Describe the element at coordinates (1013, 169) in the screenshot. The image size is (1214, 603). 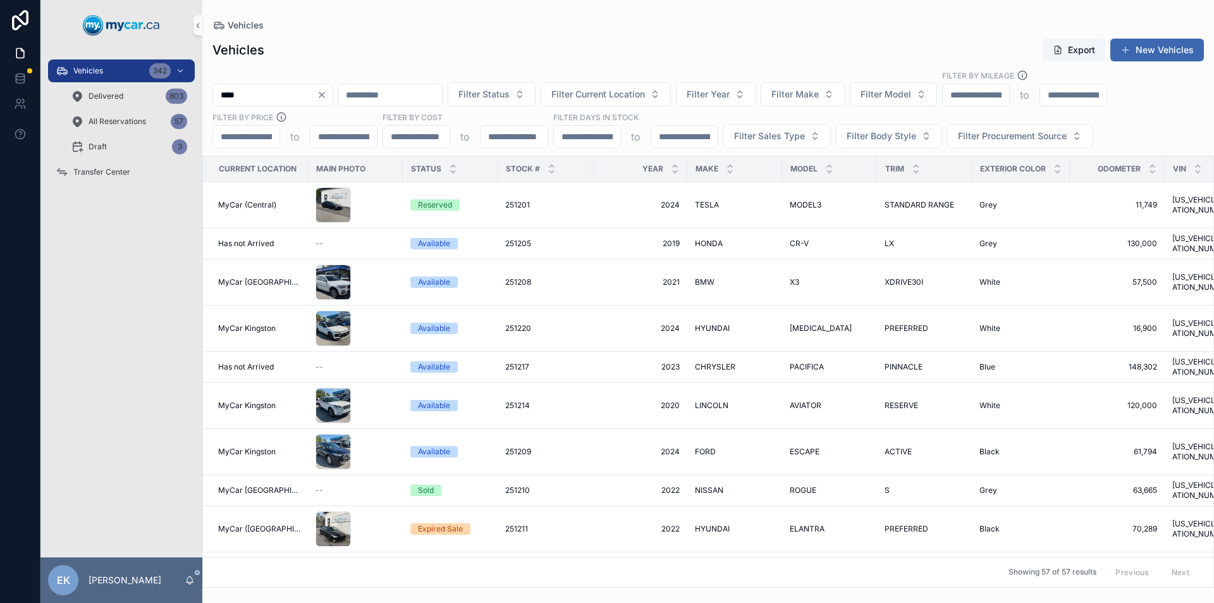
I see `span: Exterior Color` at that location.